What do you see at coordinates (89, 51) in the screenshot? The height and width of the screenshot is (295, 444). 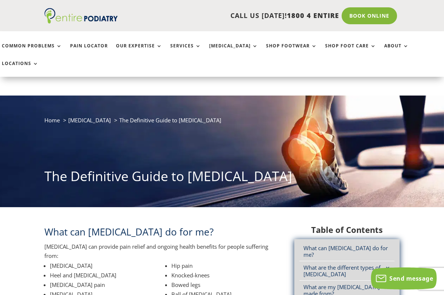 I see `a: Pain Locator` at bounding box center [89, 51].